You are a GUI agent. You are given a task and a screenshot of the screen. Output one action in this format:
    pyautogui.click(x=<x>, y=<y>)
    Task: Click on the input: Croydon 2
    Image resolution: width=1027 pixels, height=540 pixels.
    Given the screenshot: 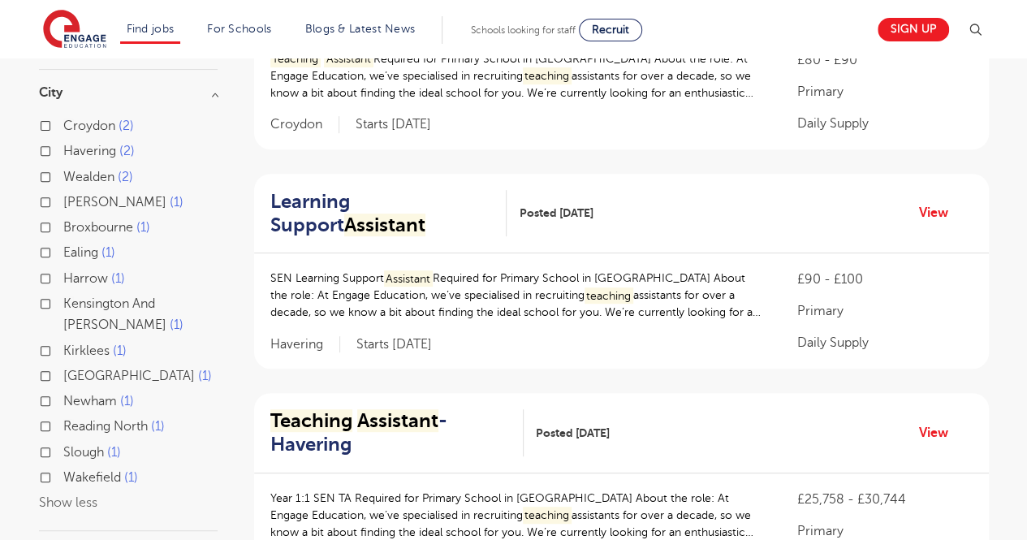 What is the action you would take?
    pyautogui.click(x=68, y=123)
    